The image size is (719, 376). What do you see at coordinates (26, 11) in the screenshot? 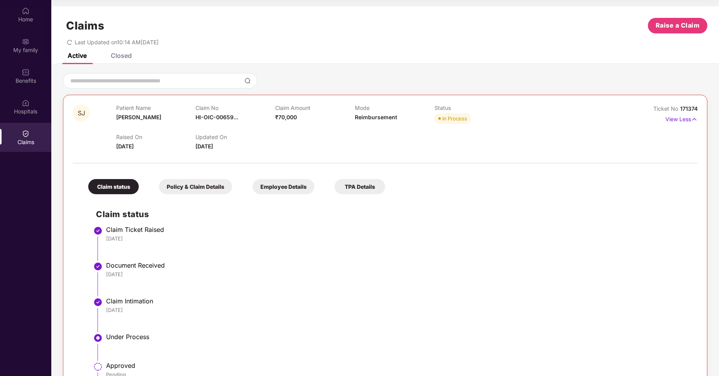
I see `img: svg+xml;base64,PHN2ZyBpZD0iSG9tZSIgeG1sbnM9Imh0dHA6Ly93d3cudzMub3JnLzIwMDAvc3ZnIiB3aWR0aD0iMjAiIG...` at bounding box center [26, 11].